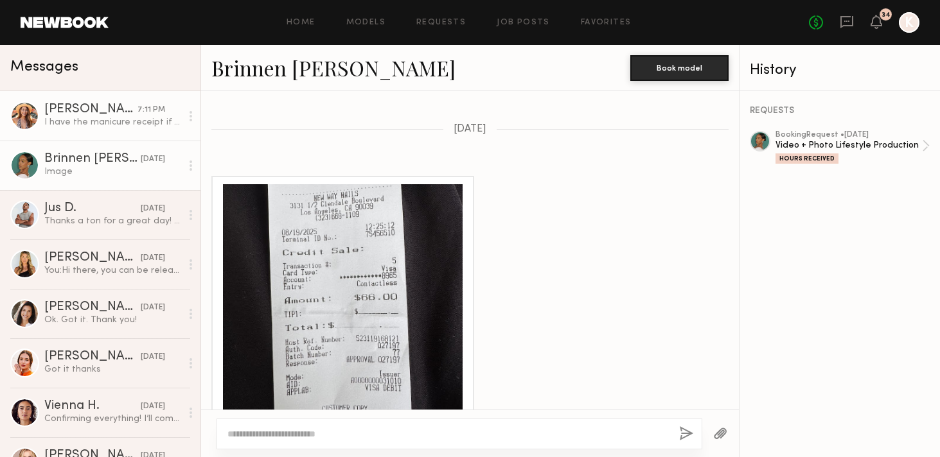 This screenshot has width=940, height=457. I want to click on a: Models, so click(365, 22).